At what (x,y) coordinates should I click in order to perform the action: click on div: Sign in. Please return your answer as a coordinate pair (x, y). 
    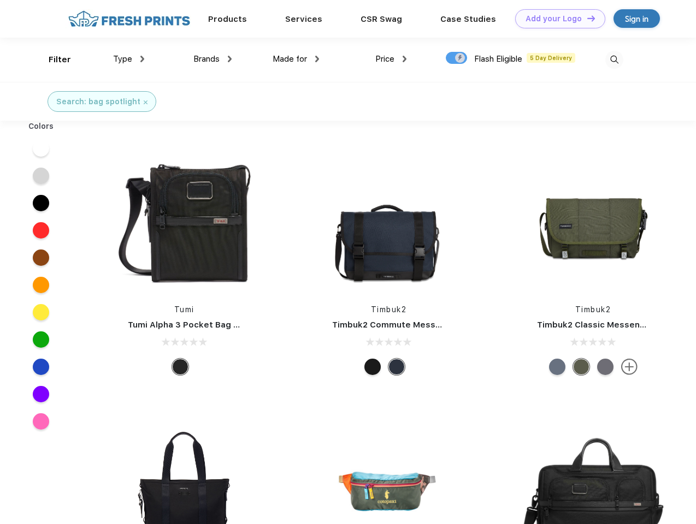
    Looking at the image, I should click on (636, 19).